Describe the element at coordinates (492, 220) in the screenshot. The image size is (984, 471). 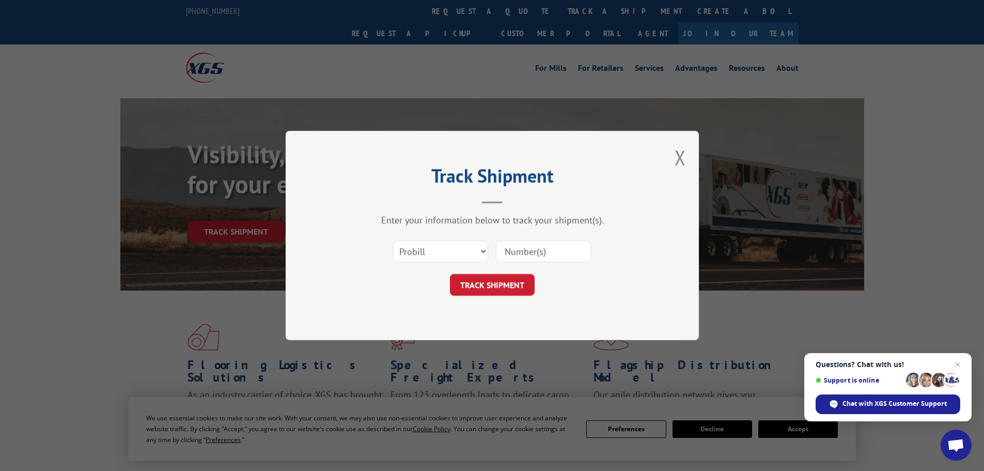
I see `div: Enter your information below to track your shipment(s).` at that location.